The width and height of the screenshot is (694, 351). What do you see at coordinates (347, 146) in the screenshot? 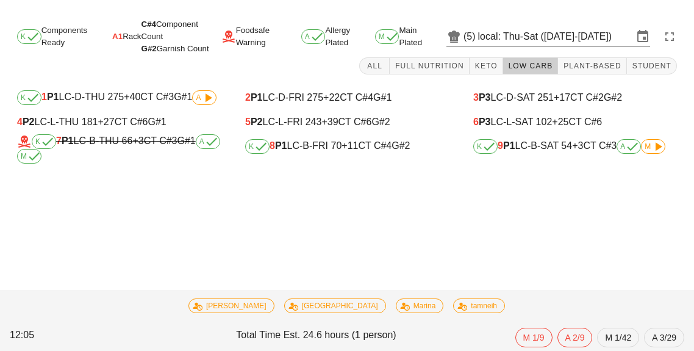
I see `div: LC-B-FRI 70 CT C#4` at bounding box center [347, 146].